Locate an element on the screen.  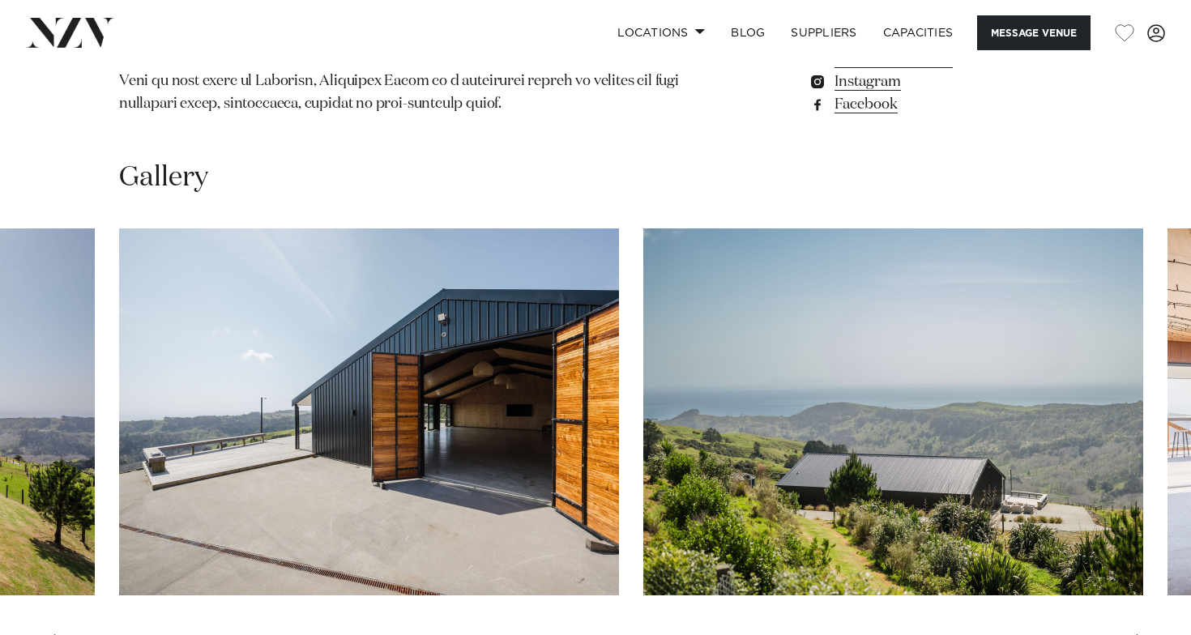
a: Capacities is located at coordinates (918, 32).